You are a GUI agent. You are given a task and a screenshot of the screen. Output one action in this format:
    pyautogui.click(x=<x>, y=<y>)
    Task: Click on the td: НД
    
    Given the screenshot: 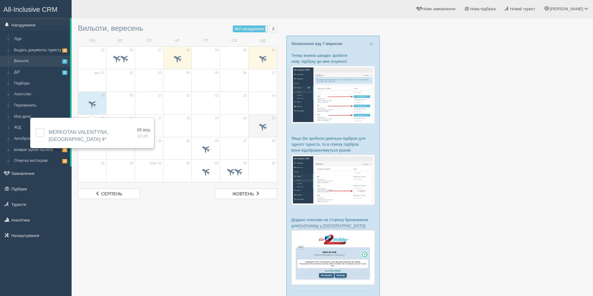 What is the action you would take?
    pyautogui.click(x=262, y=41)
    